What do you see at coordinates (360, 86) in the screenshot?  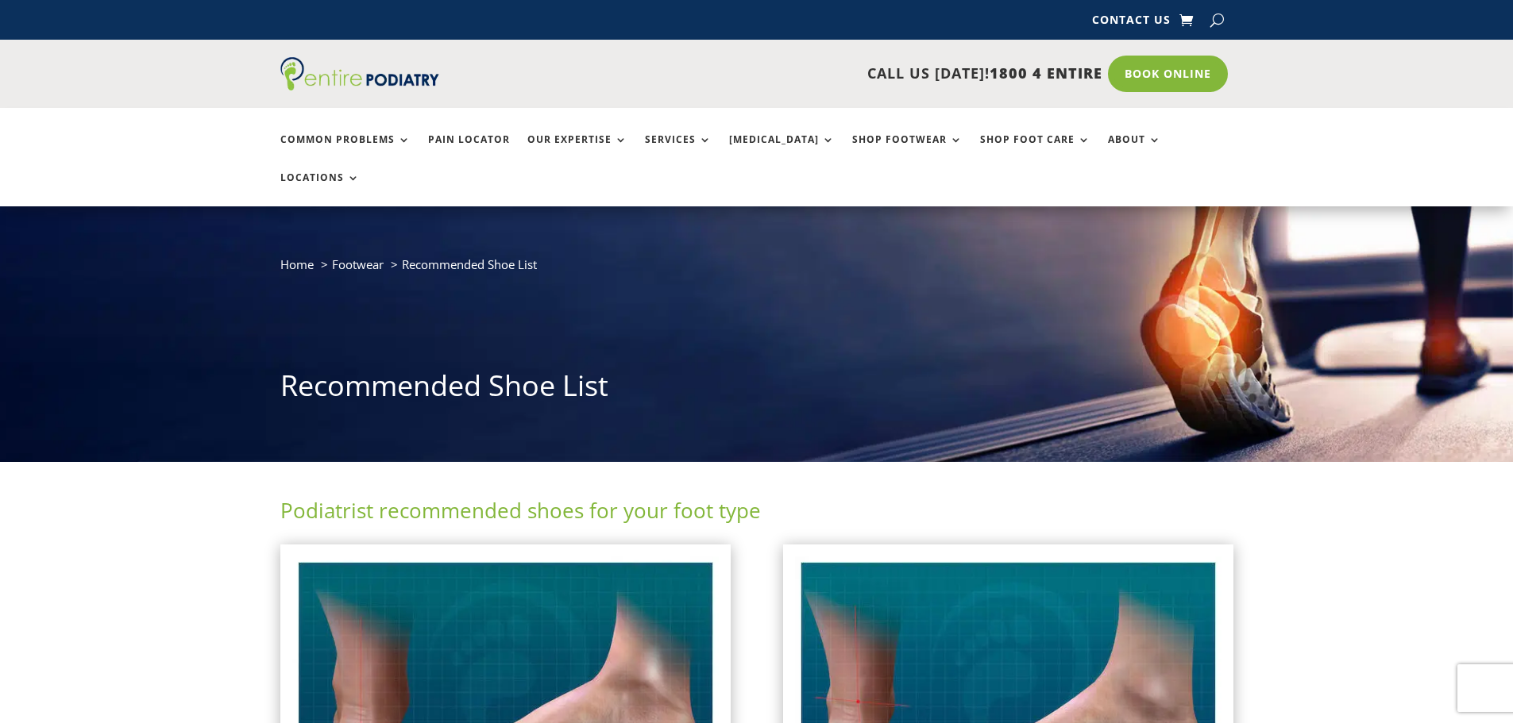 I see `a: Entire Podiatry` at bounding box center [360, 86].